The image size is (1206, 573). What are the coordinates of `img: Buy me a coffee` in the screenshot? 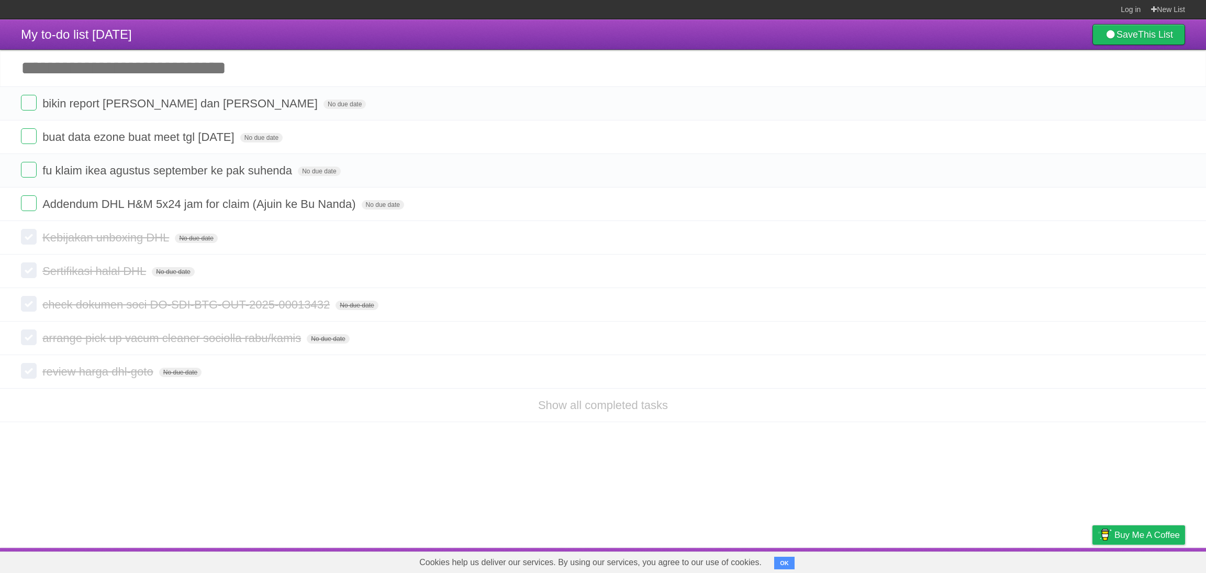 It's located at (1104, 534).